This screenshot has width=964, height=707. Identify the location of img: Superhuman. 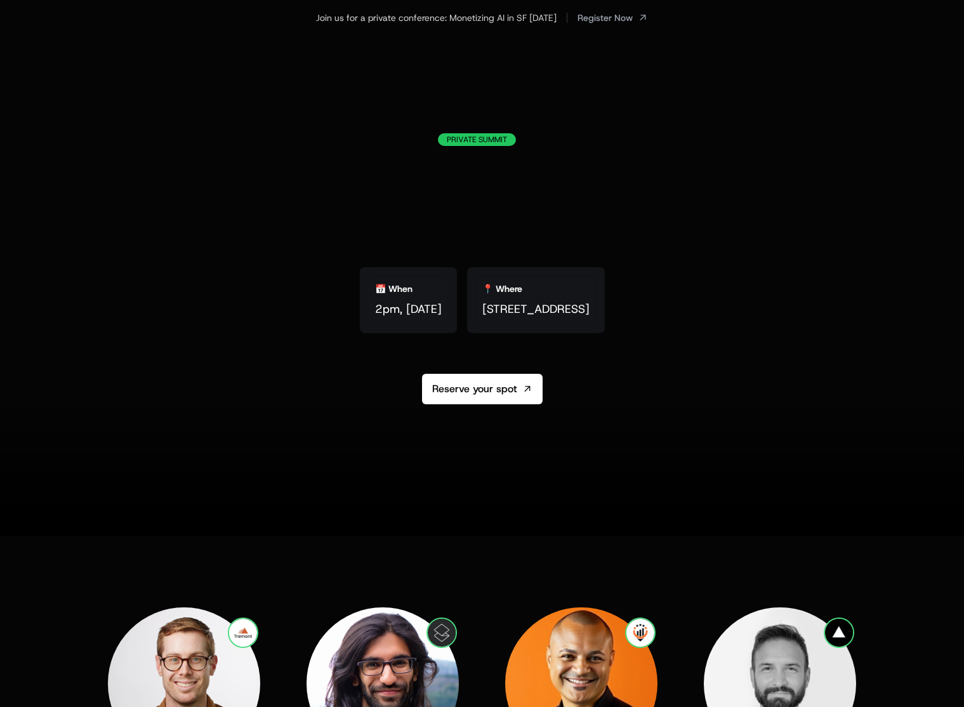
(442, 633).